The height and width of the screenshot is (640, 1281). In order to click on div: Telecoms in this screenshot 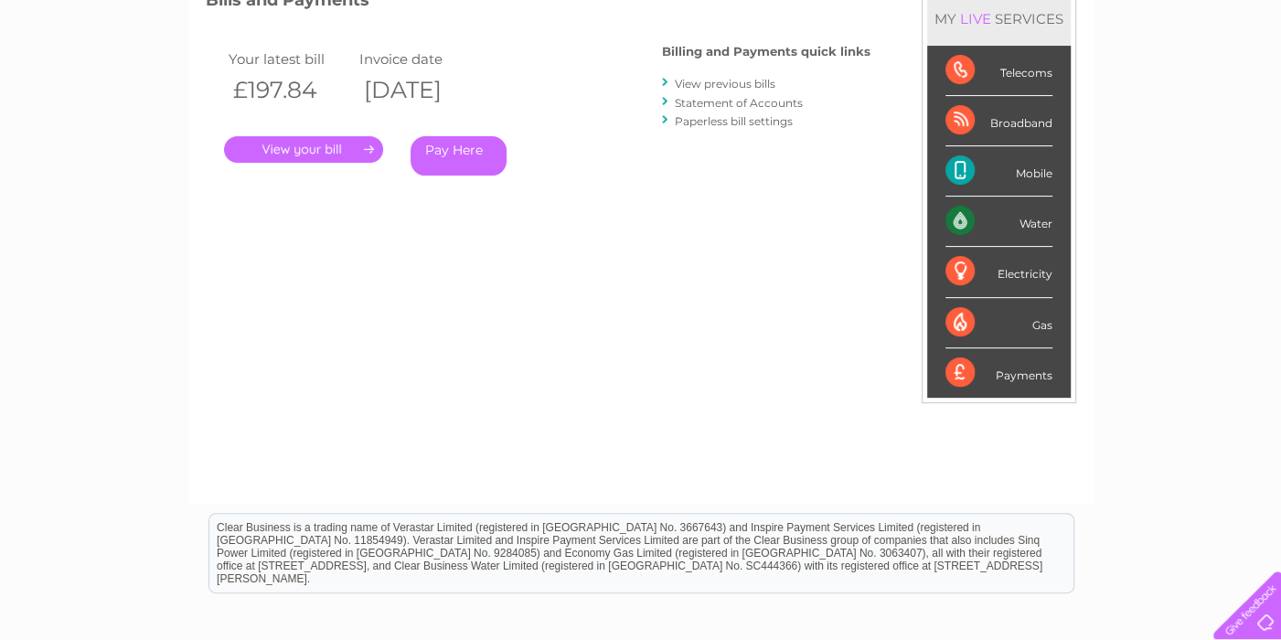, I will do `click(998, 70)`.